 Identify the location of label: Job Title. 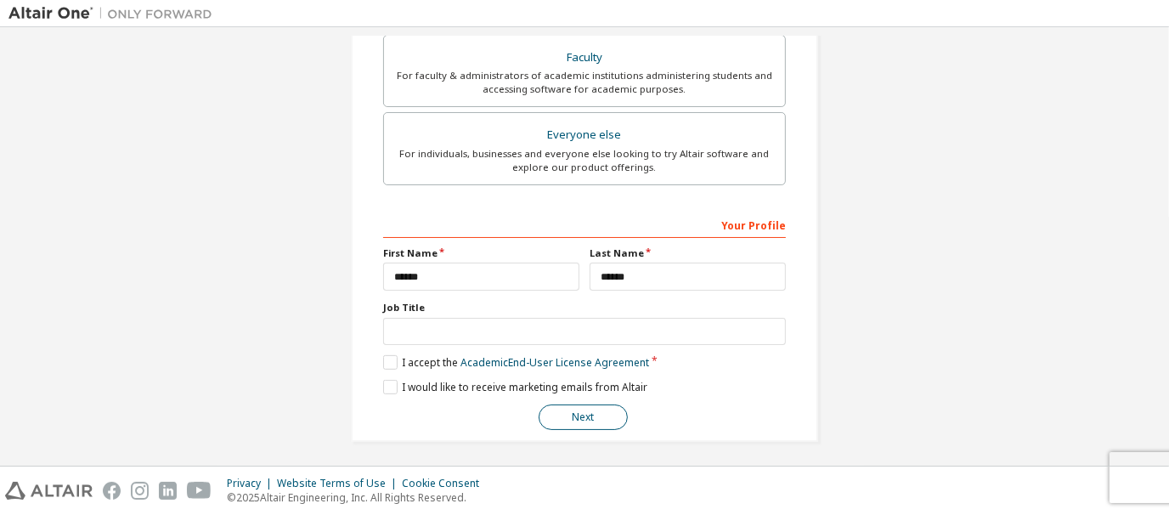
(585, 308).